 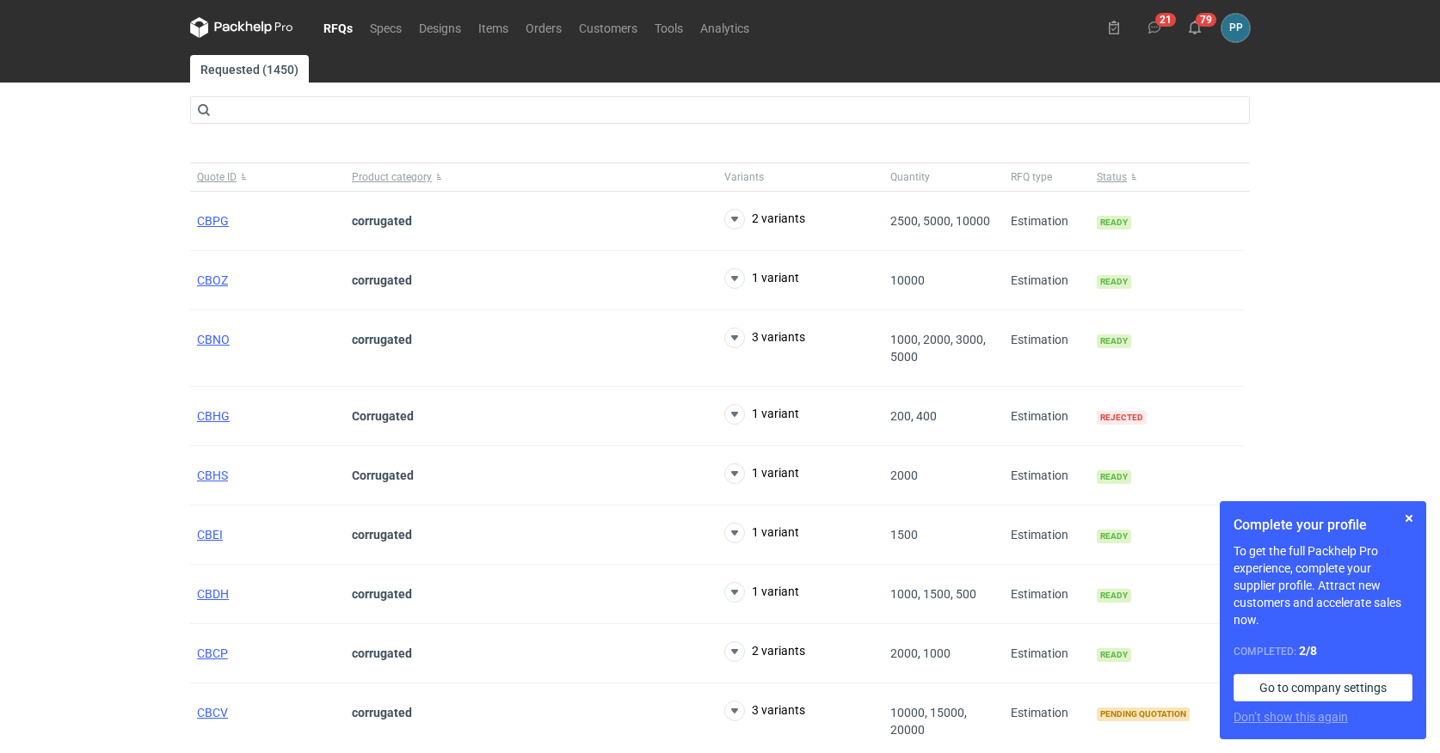 I want to click on button: 79, so click(x=1194, y=28).